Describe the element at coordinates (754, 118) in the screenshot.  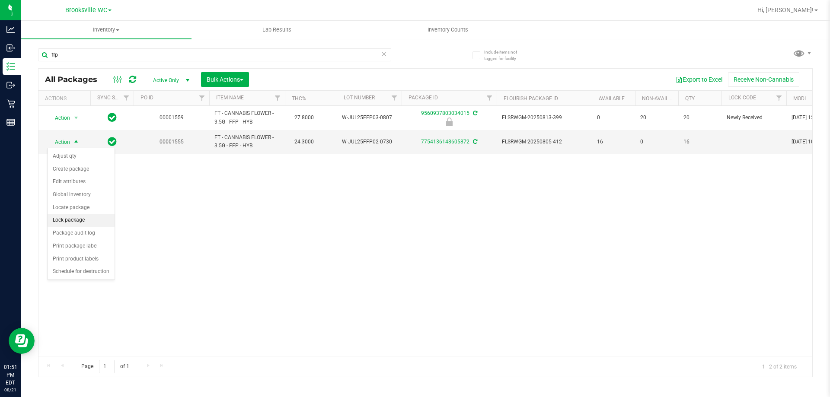
I see `span: Newly Received` at that location.